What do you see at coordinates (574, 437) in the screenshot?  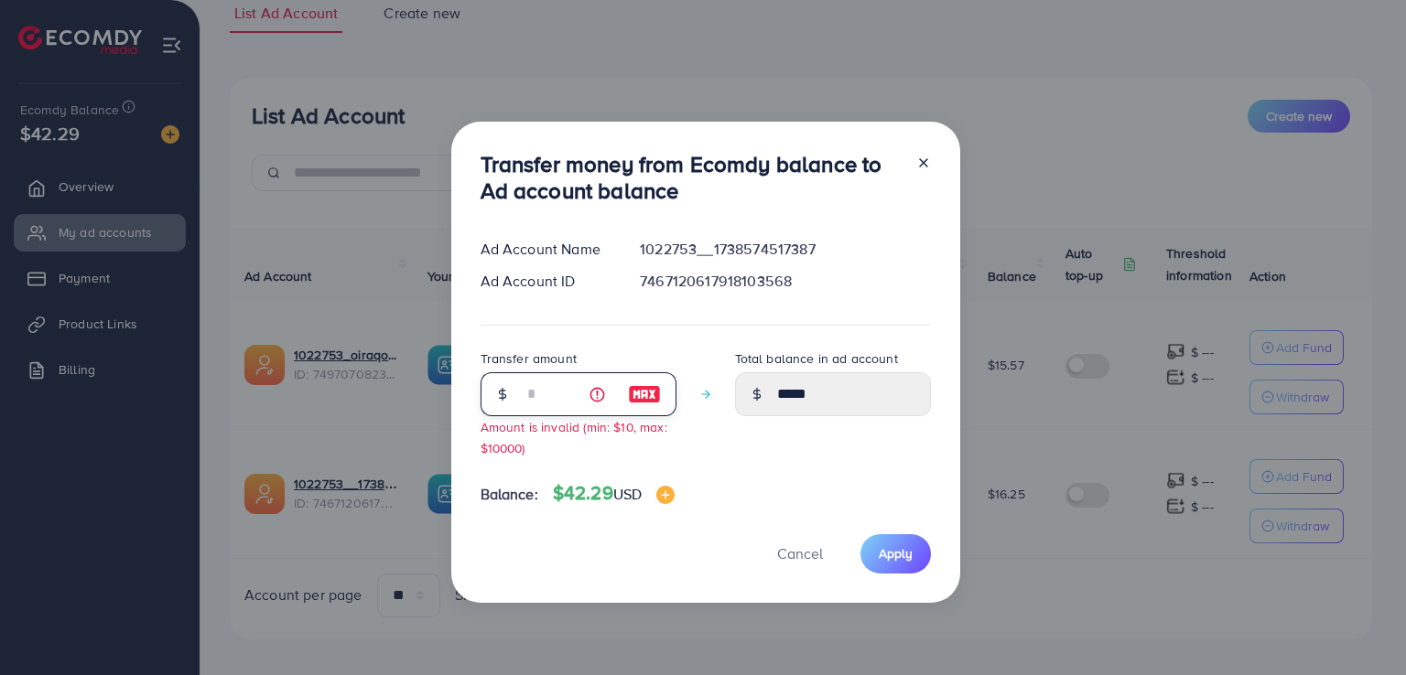 I see `small: Amount is invalid (min: $10, max: $10000)` at bounding box center [574, 437].